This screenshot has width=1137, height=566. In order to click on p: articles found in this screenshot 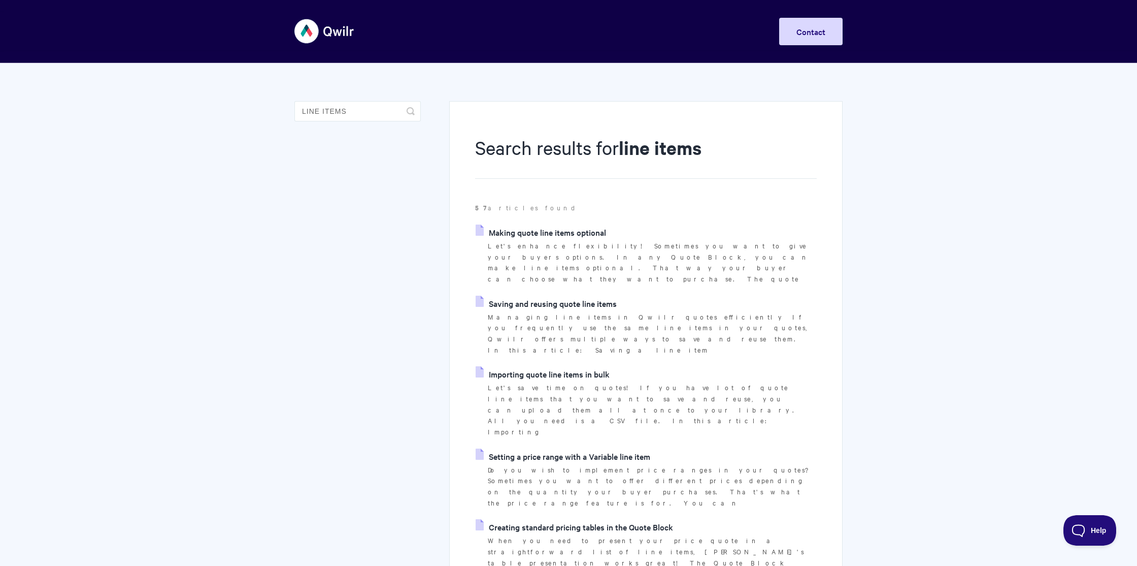, I will do `click(646, 208)`.